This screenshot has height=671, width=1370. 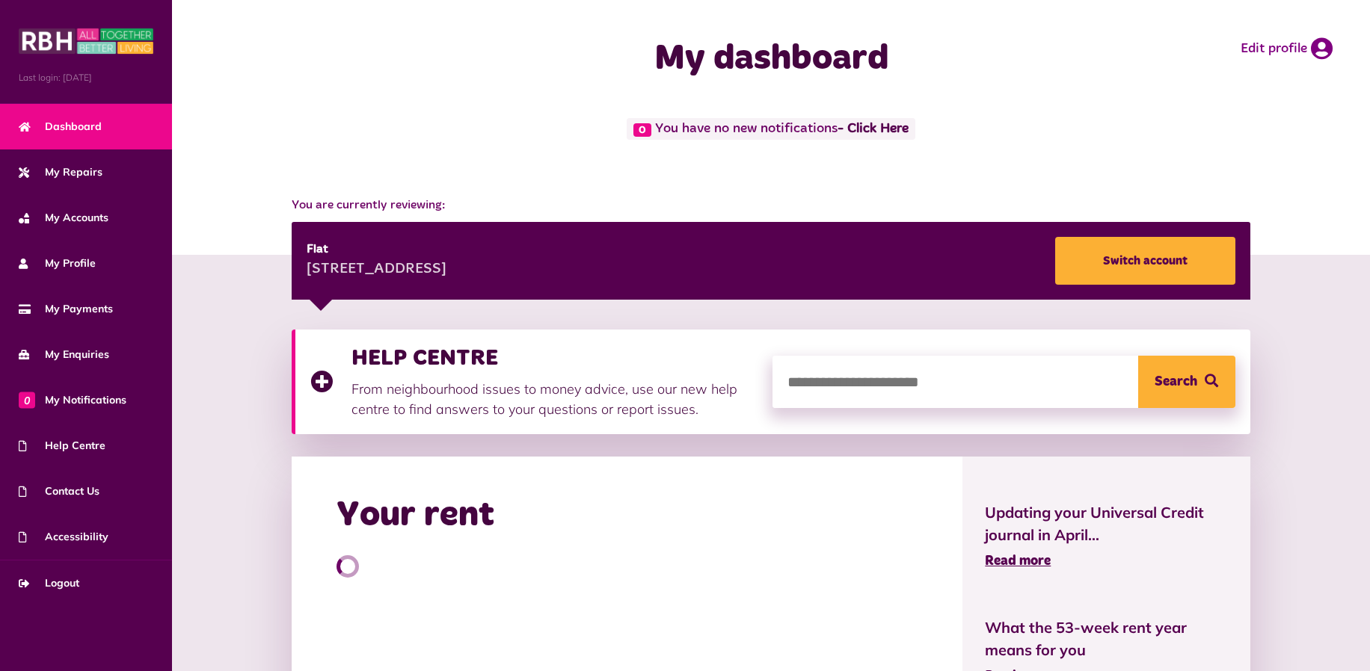 I want to click on span: You are currently reviewing:, so click(x=771, y=206).